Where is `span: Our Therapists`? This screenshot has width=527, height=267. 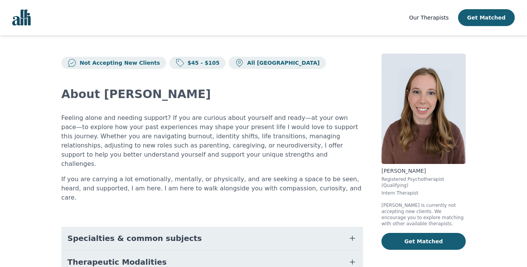
span: Our Therapists is located at coordinates (429, 18).